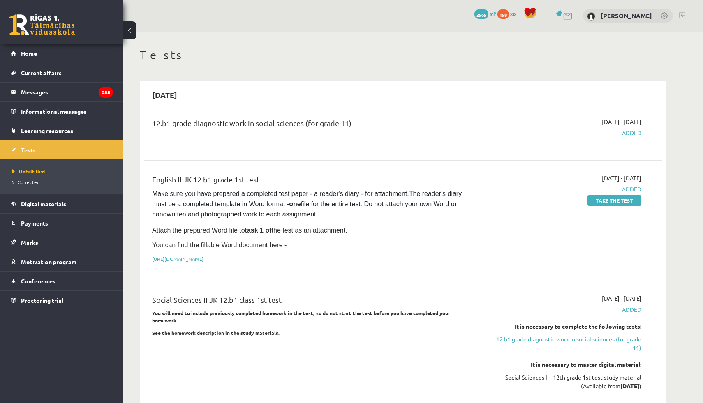 This screenshot has width=703, height=403. What do you see at coordinates (35, 92) in the screenshot?
I see `font: Messages` at bounding box center [35, 92].